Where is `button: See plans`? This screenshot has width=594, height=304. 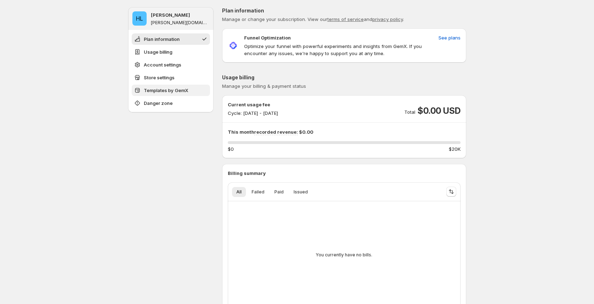 button: See plans is located at coordinates (450, 38).